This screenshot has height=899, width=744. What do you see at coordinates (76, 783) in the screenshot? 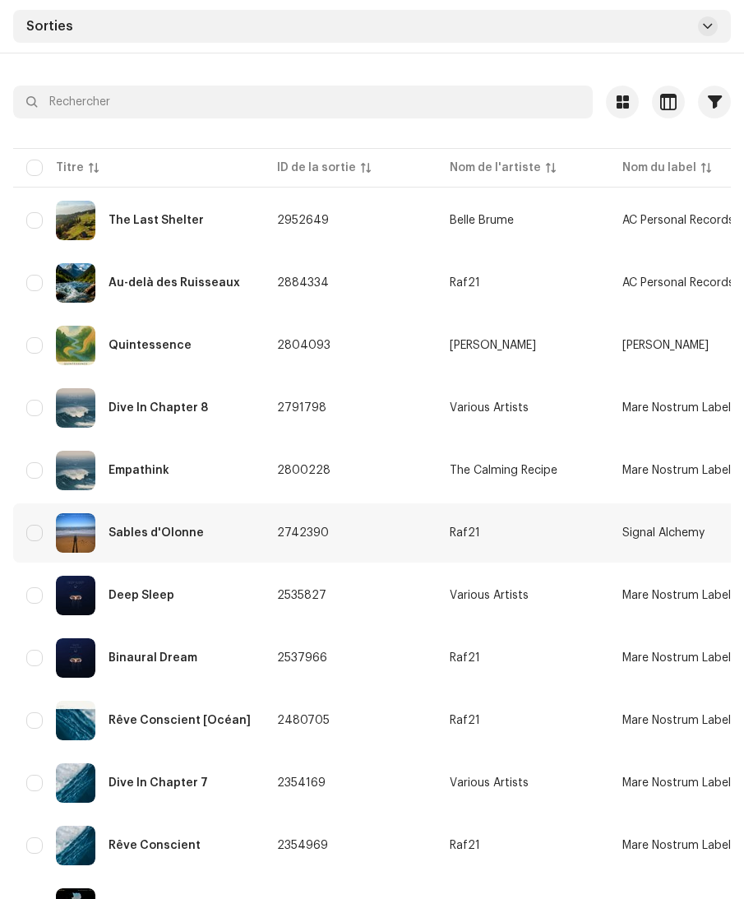
I see `img: 8126d6b9-d1a5-4b45-8d2e-9f69d575fef0` at bounding box center [76, 783].